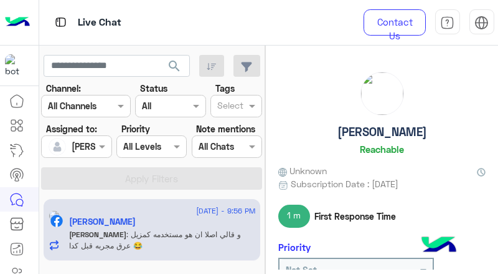 This screenshot has width=498, height=274. Describe the element at coordinates (382, 149) in the screenshot. I see `h6: Reachable` at that location.